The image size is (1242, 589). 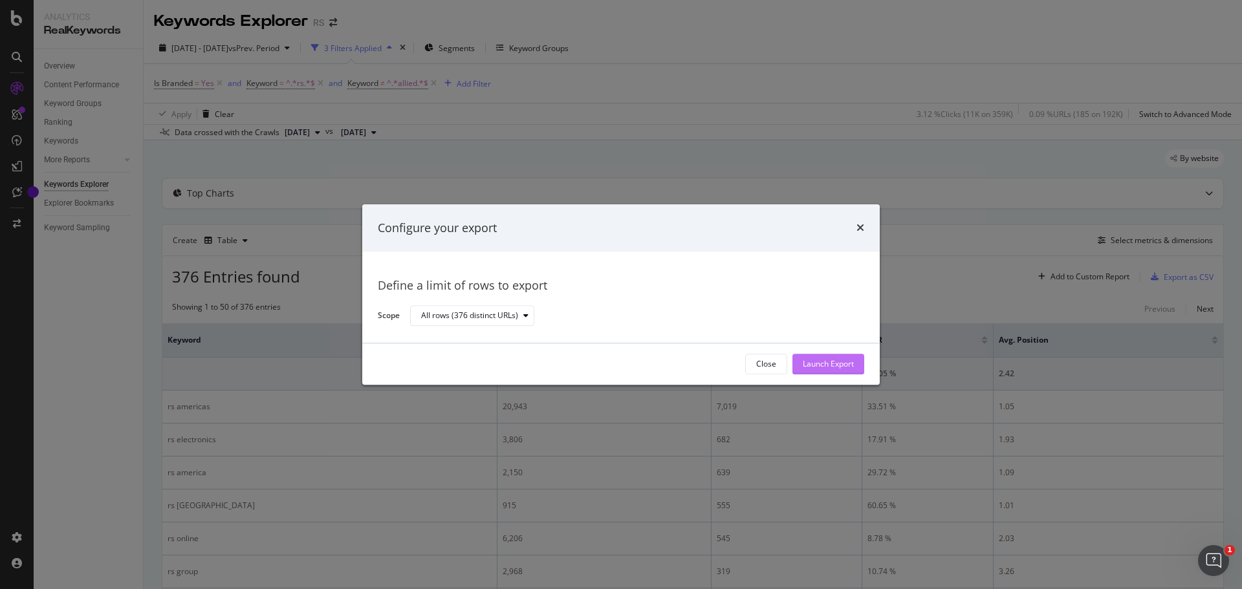 I want to click on div: modal, so click(x=621, y=294).